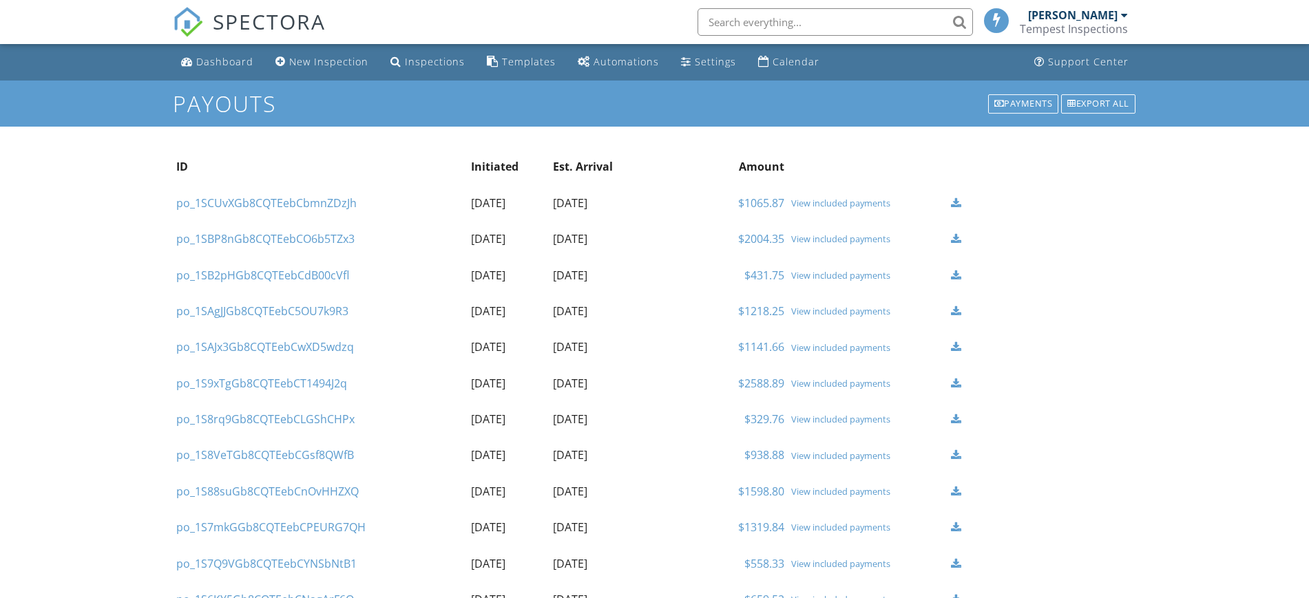  Describe the element at coordinates (788, 62) in the screenshot. I see `a: Calendar` at that location.